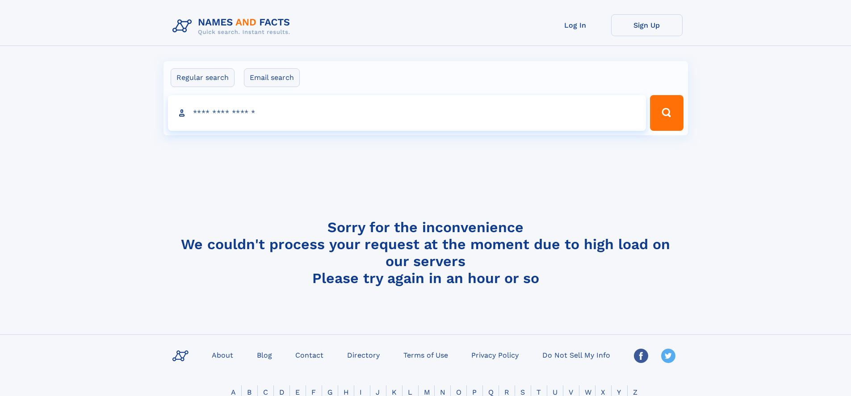 The width and height of the screenshot is (851, 396). What do you see at coordinates (309, 355) in the screenshot?
I see `a: Contact` at bounding box center [309, 355].